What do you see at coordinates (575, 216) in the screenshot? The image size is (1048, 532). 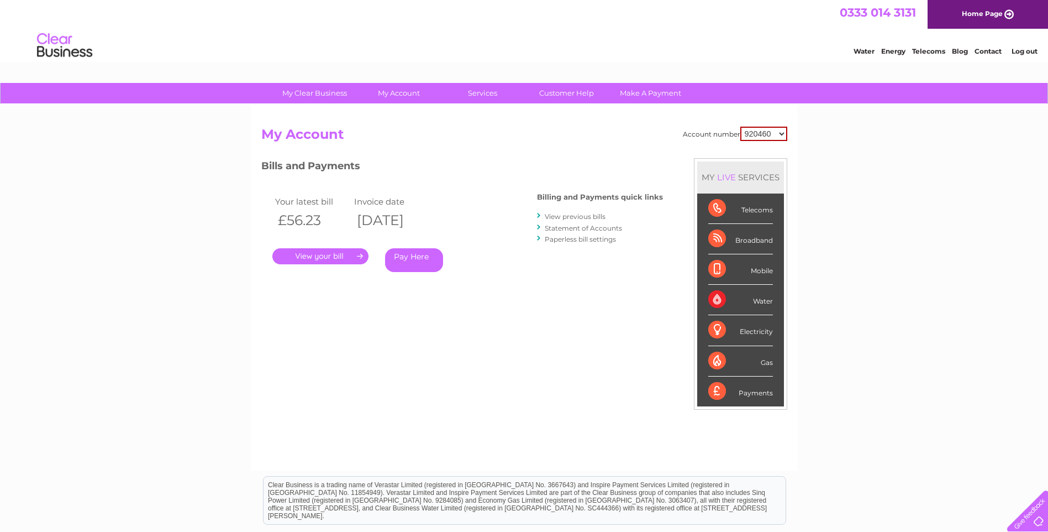 I see `a: View previous bills` at bounding box center [575, 216].